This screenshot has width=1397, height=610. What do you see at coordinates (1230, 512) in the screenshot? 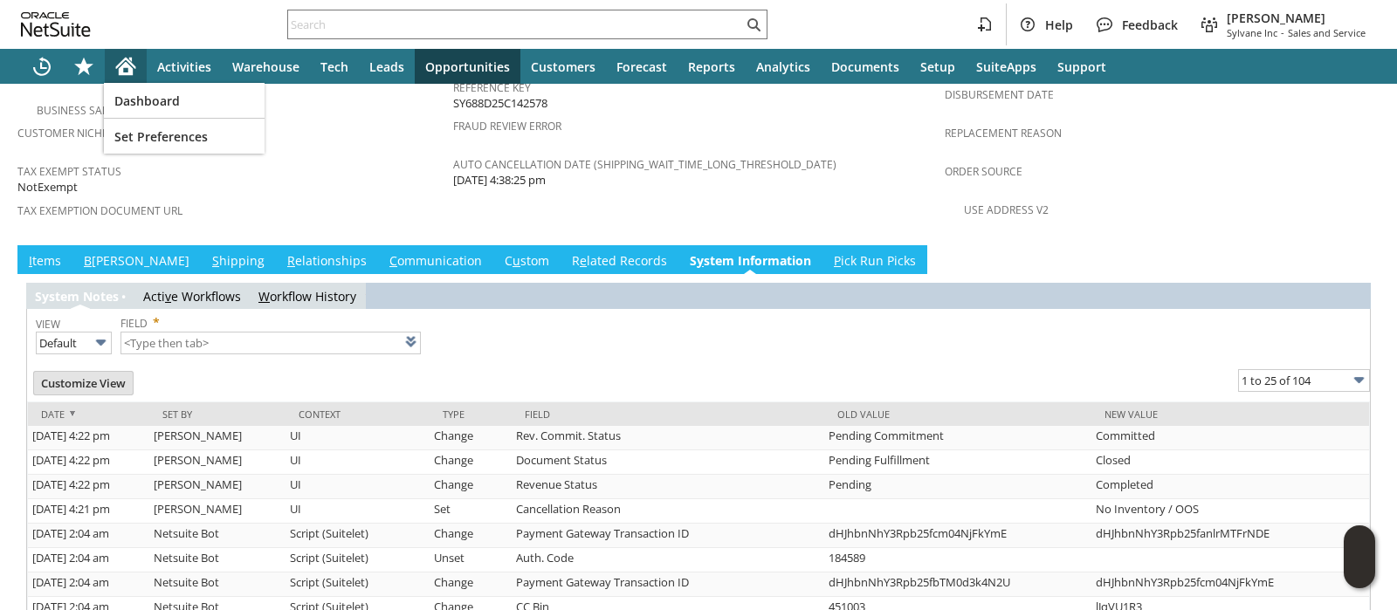
I see `td: No Inventory / OOS` at bounding box center [1230, 512].